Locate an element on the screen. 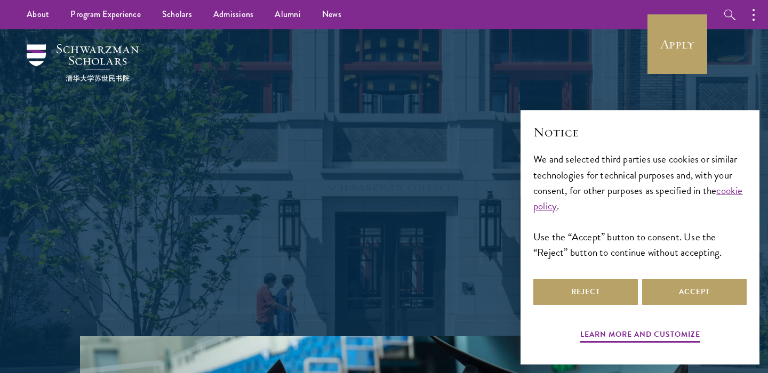 This screenshot has height=373, width=768. button: Reject is located at coordinates (586, 292).